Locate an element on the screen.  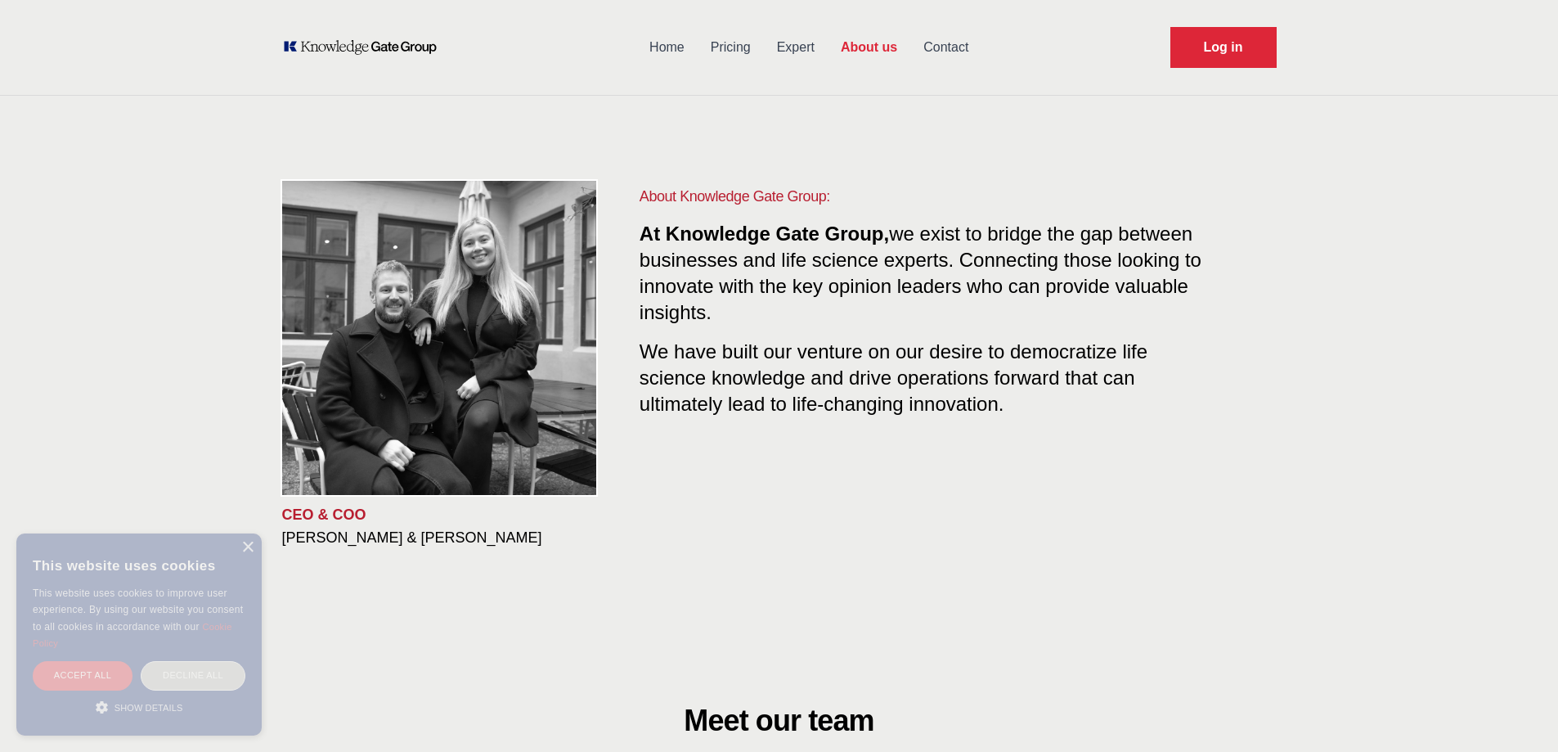
div: Decline all is located at coordinates (193, 675).